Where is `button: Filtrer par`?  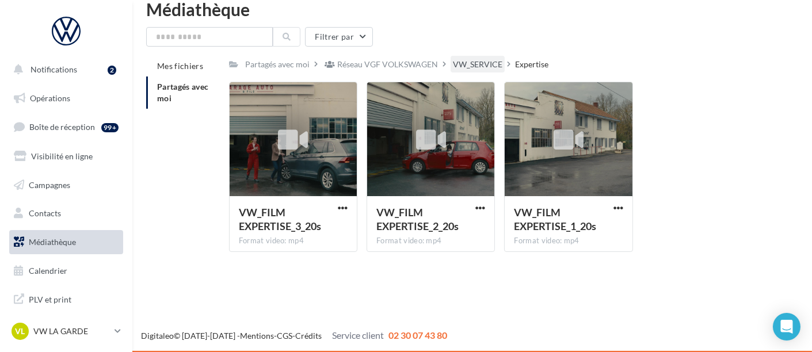
button: Filtrer par is located at coordinates (339, 37).